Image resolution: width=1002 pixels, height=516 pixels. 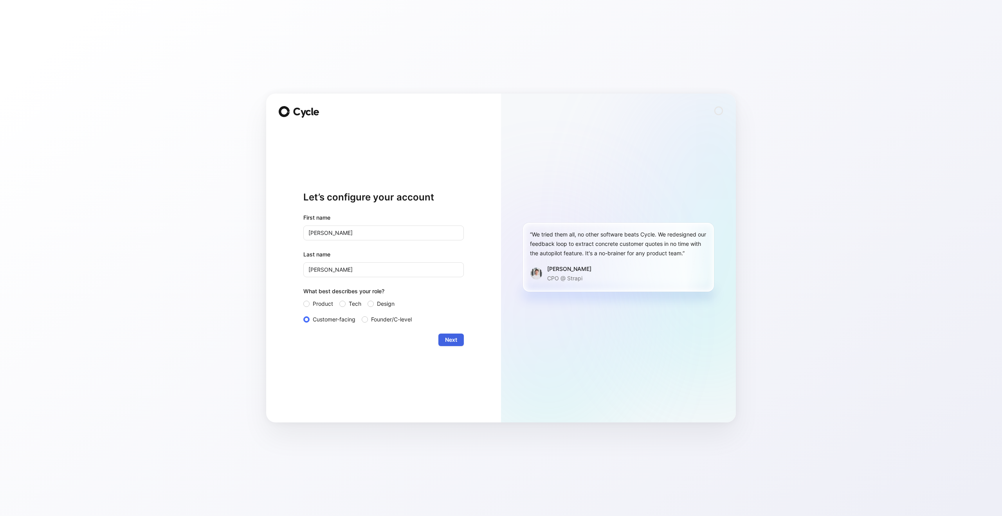 What do you see at coordinates (391, 319) in the screenshot?
I see `span: Founder/C-level` at bounding box center [391, 319].